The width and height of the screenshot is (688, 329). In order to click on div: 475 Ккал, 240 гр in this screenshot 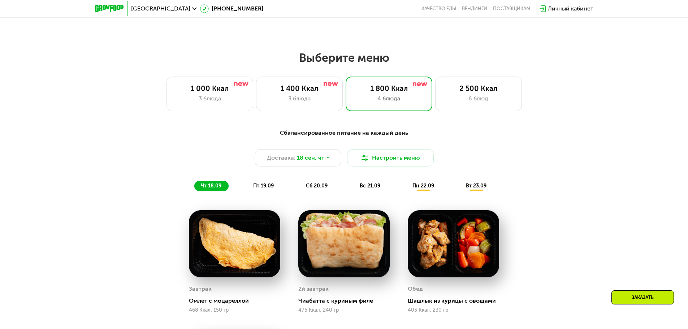, I will do `click(344, 310)`.